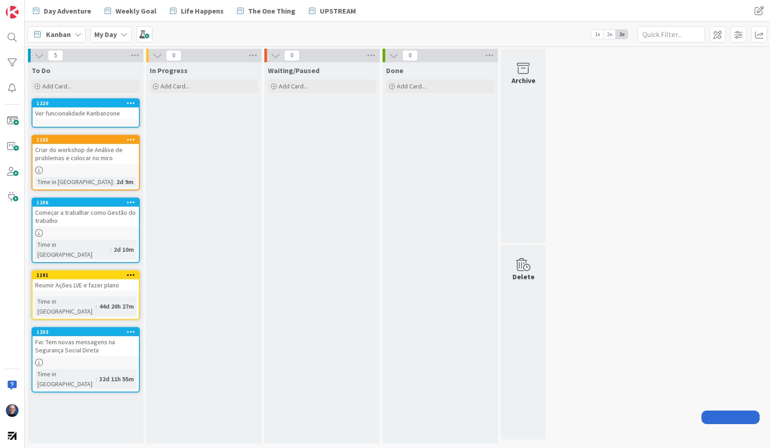 Image resolution: width=770 pixels, height=448 pixels. What do you see at coordinates (86, 212) in the screenshot?
I see `div: 1206Começar a trabalhar como Gestão do trabalho` at bounding box center [86, 212].